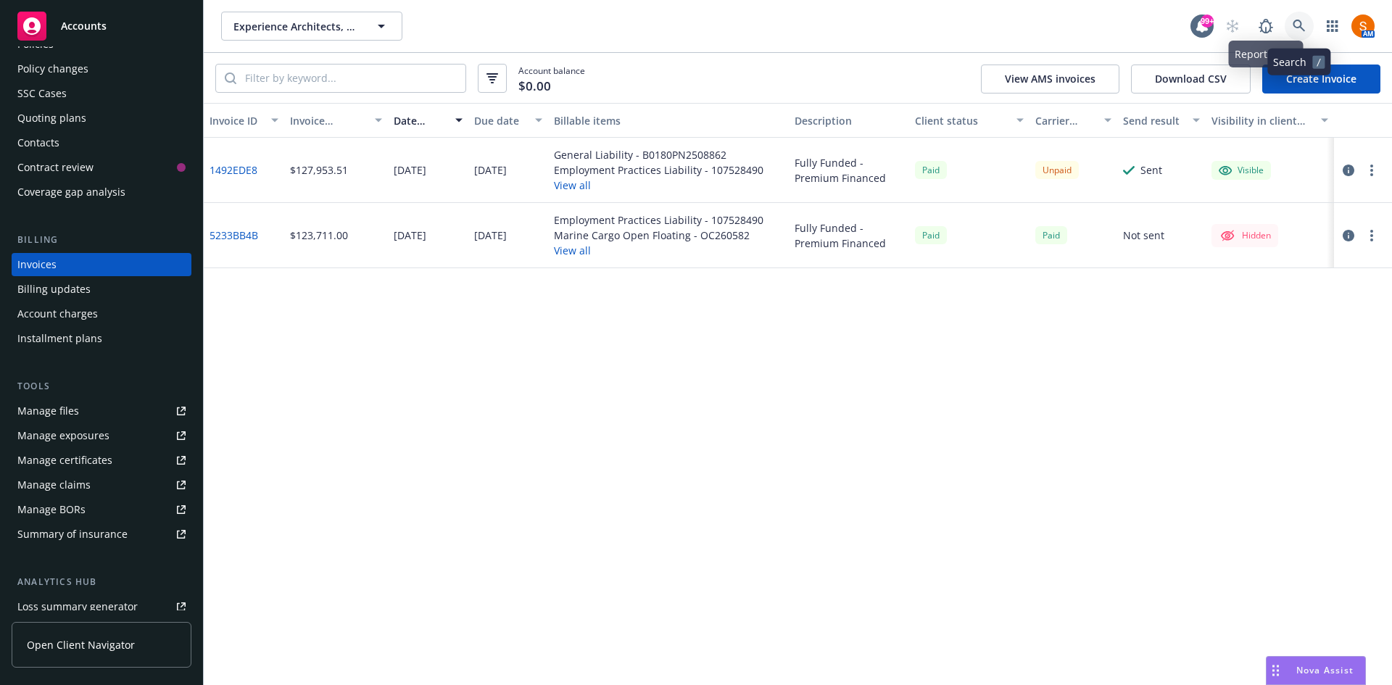 This screenshot has width=1392, height=685. Describe the element at coordinates (296, 26) in the screenshot. I see `span: Experience Architects, LLC` at that location.